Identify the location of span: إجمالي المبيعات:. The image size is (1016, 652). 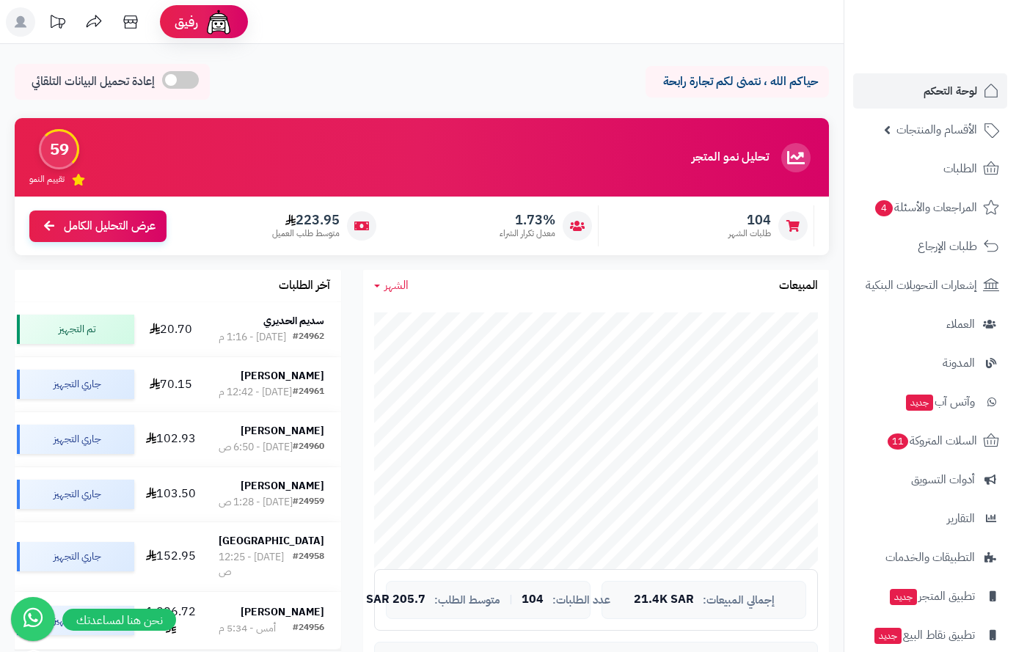
(739, 600).